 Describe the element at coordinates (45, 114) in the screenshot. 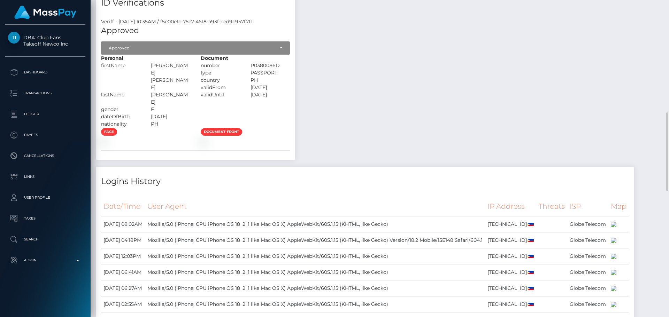

I see `p: Ledger` at that location.